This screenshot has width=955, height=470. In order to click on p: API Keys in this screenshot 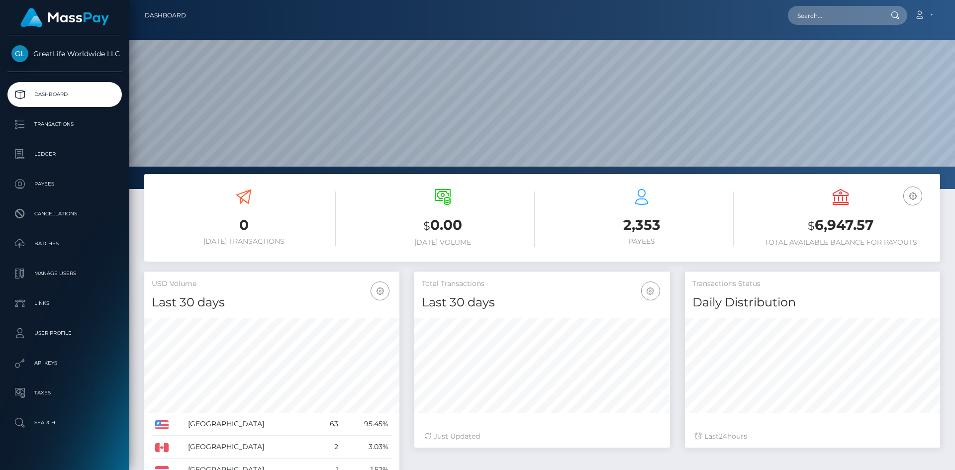, I will do `click(65, 363)`.